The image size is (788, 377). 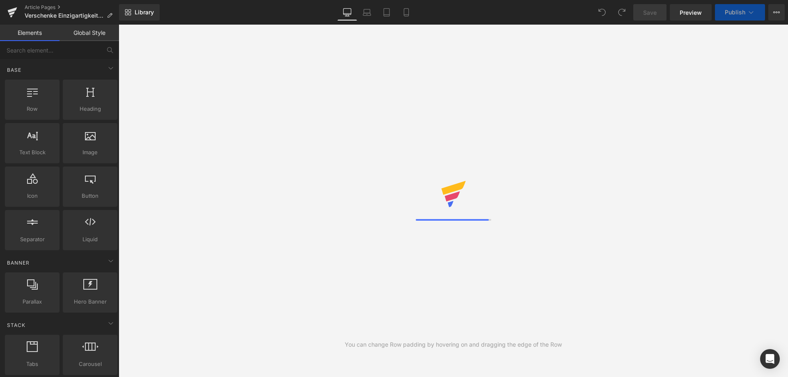 I want to click on span: Separator, so click(x=32, y=239).